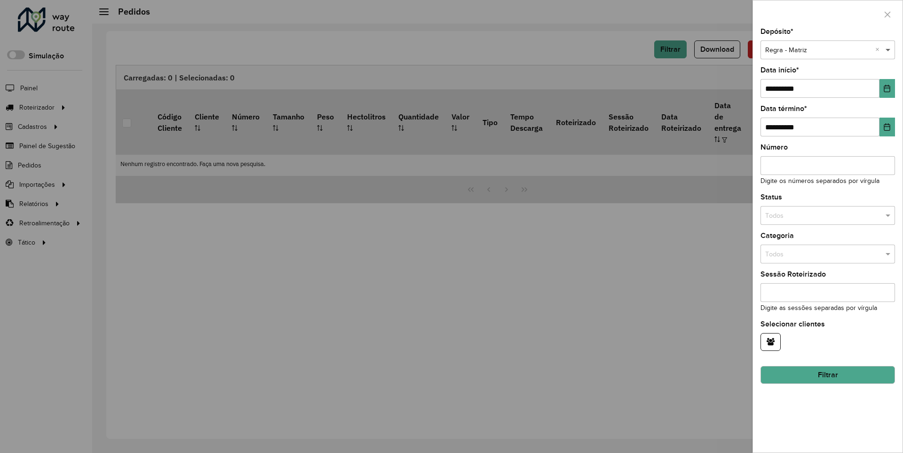 This screenshot has width=903, height=453. What do you see at coordinates (780, 70) in the screenshot?
I see `label: Data início` at bounding box center [780, 70].